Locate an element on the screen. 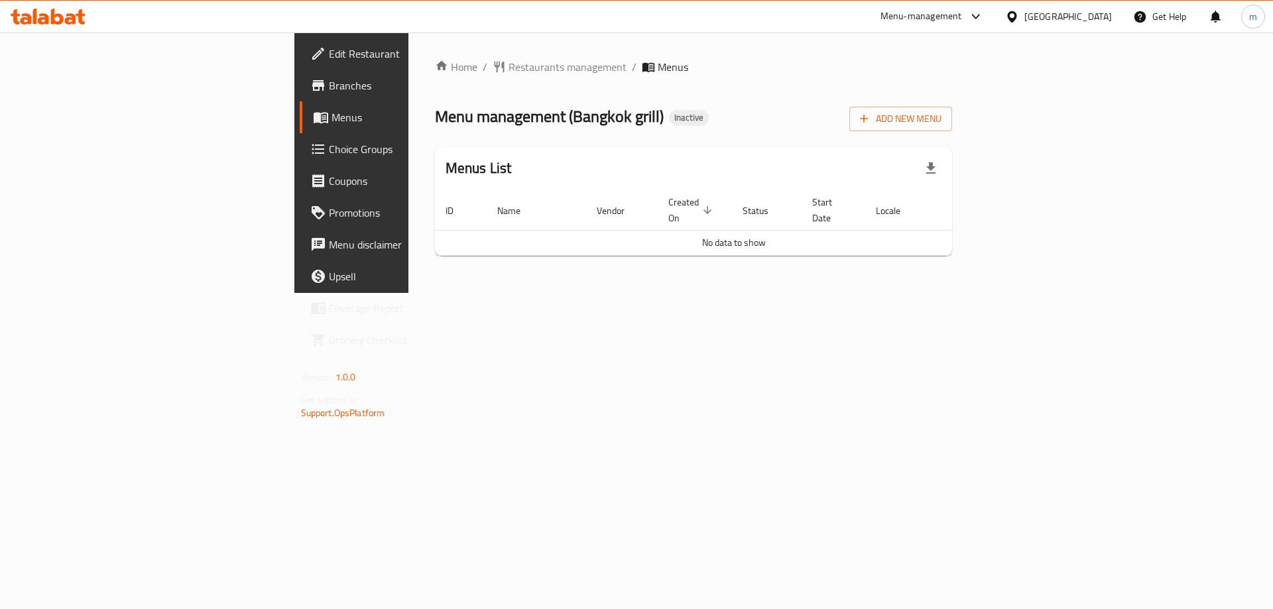  a: Grocery Checklist is located at coordinates (403, 340).